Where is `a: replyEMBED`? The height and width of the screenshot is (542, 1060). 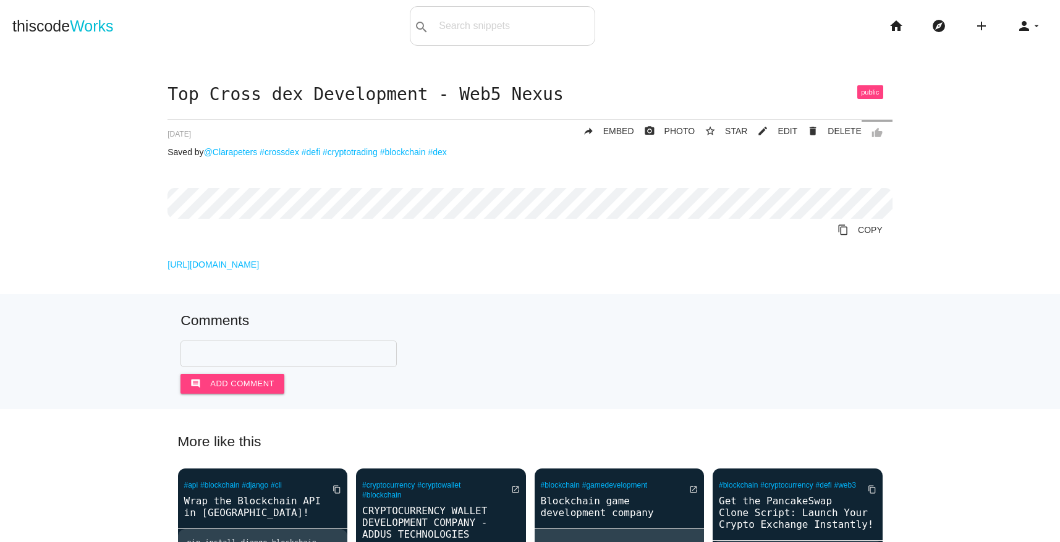
a: replyEMBED is located at coordinates (603, 131).